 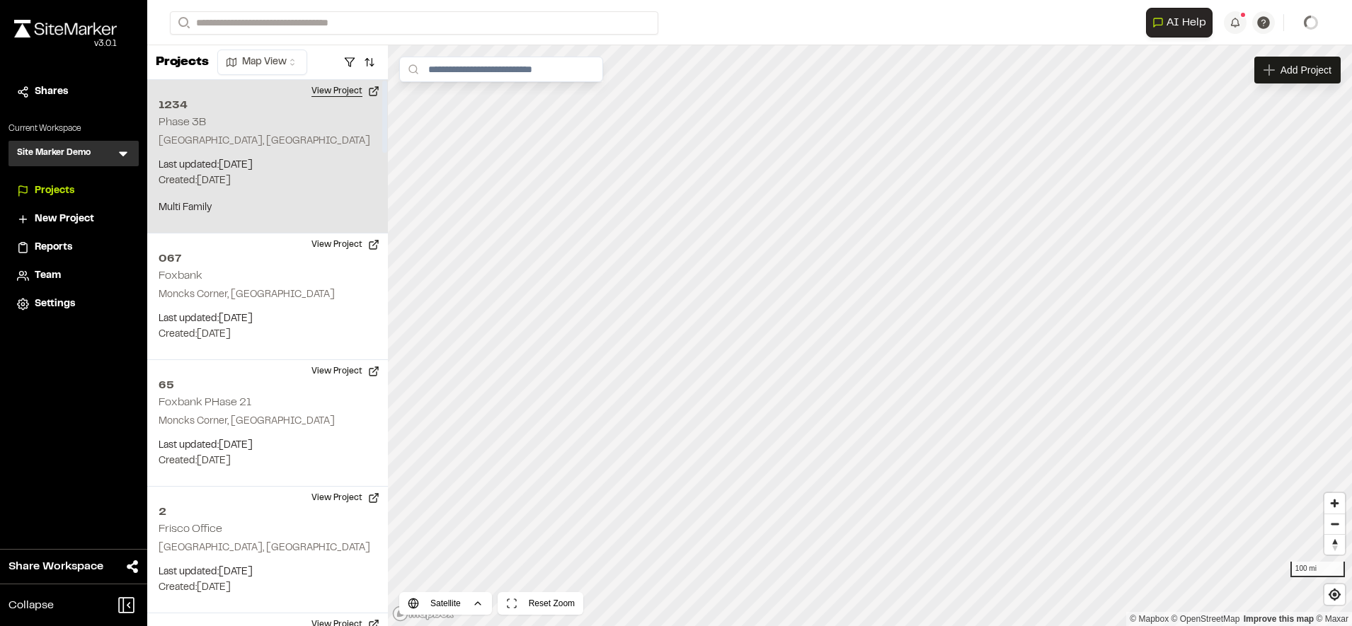 I want to click on a: Map feedback, so click(x=1278, y=619).